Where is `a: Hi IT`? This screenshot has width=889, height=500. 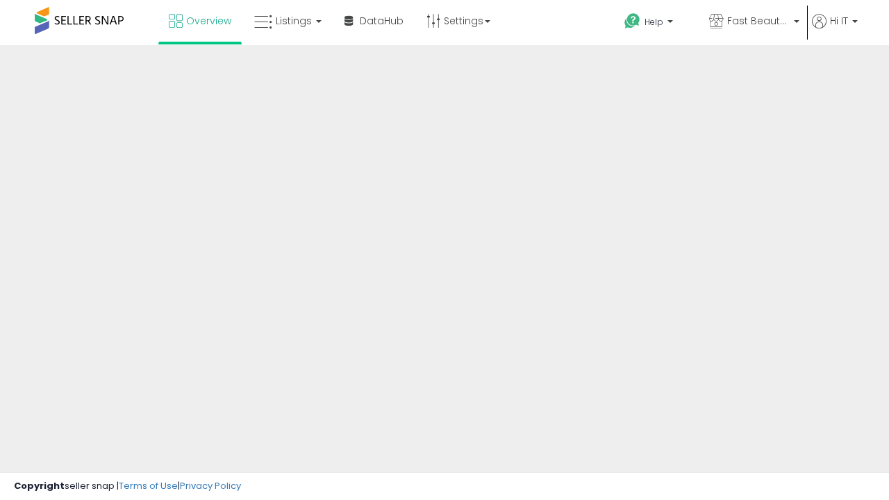
a: Hi IT is located at coordinates (835, 29).